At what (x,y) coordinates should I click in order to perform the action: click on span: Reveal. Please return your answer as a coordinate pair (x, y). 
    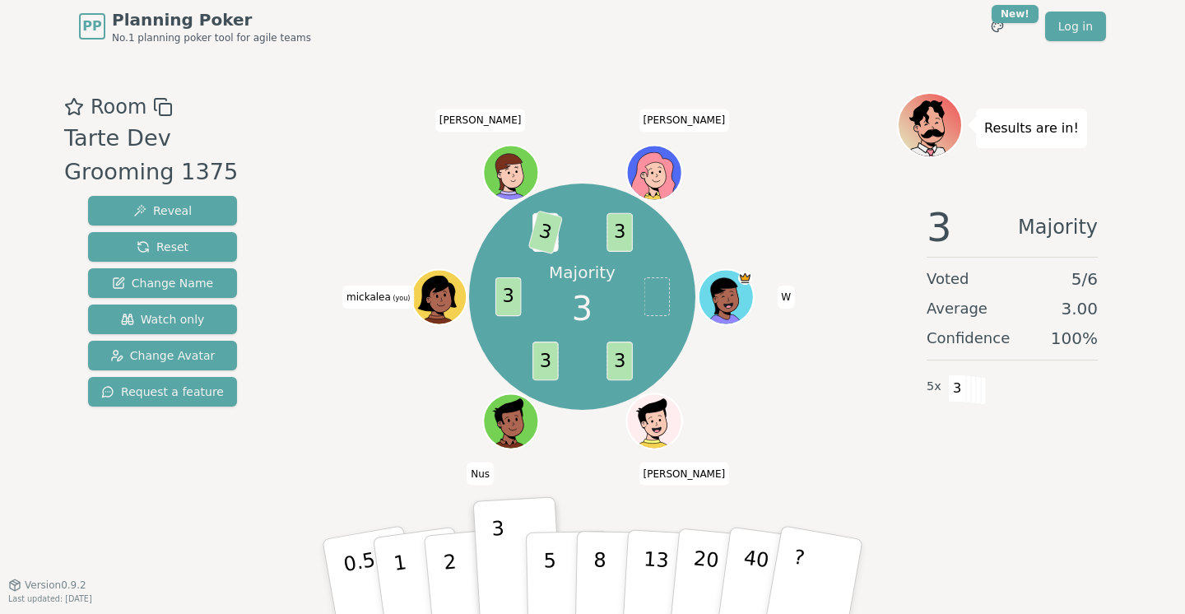
    Looking at the image, I should click on (162, 211).